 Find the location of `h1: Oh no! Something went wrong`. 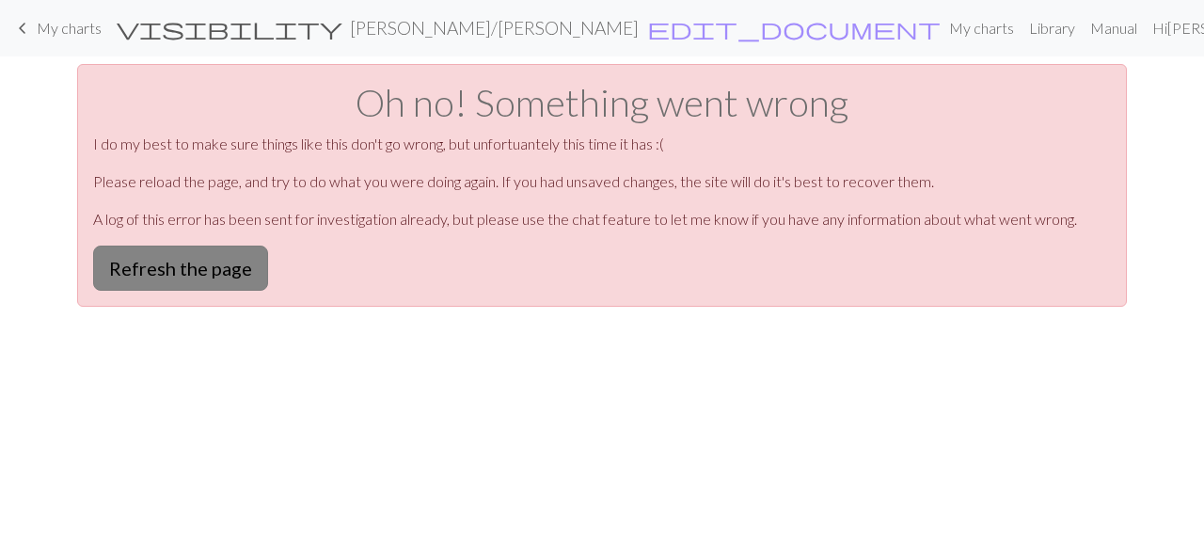

h1: Oh no! Something went wrong is located at coordinates (602, 102).